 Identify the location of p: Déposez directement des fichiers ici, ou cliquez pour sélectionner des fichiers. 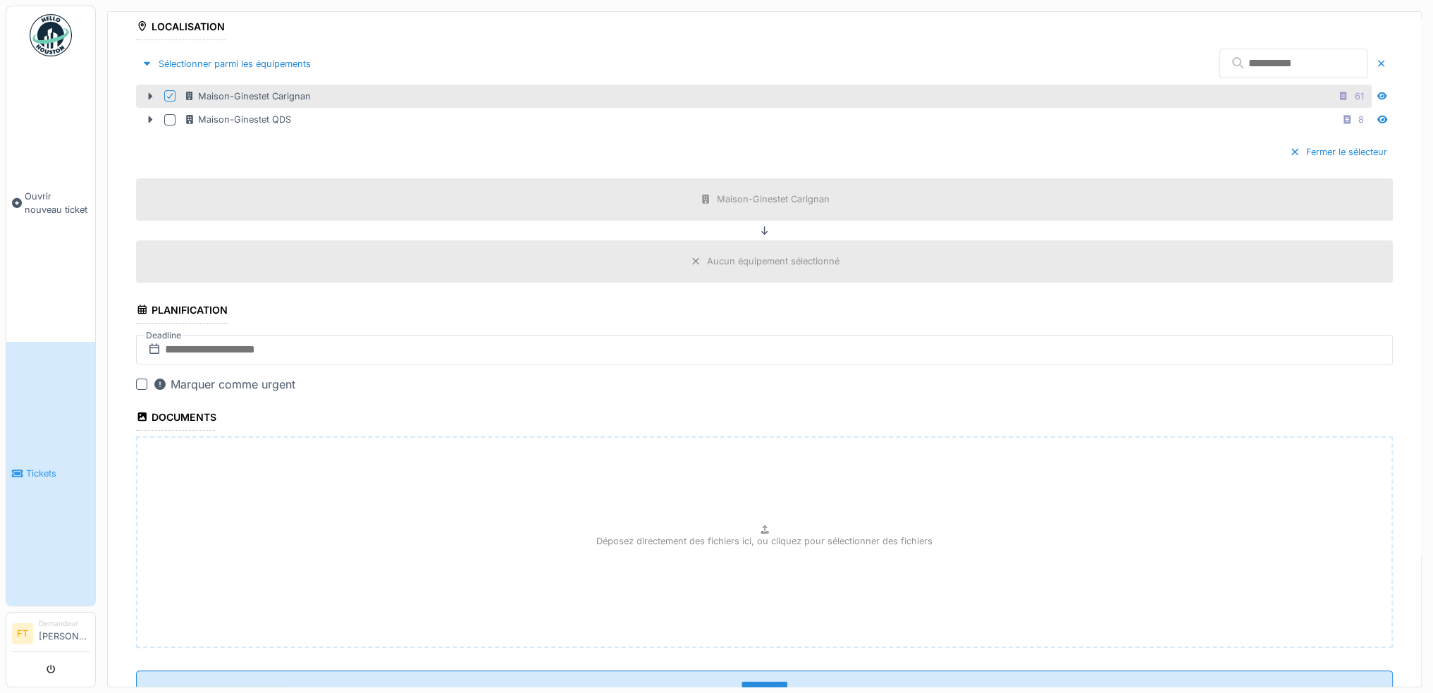
(764, 541).